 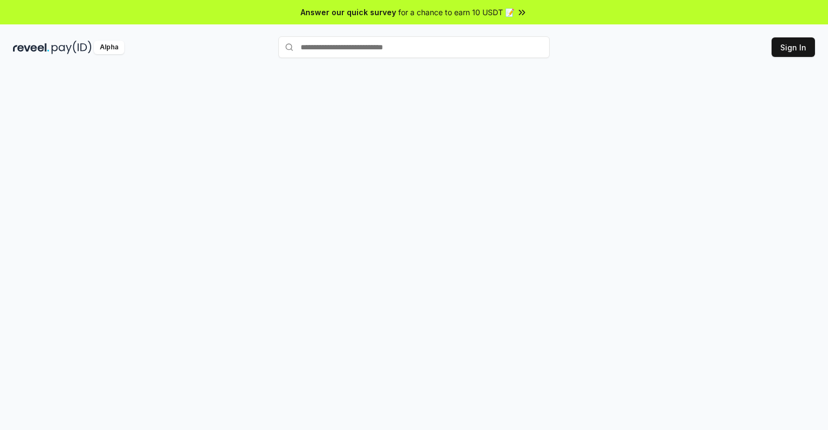 I want to click on img: pay_id, so click(x=72, y=47).